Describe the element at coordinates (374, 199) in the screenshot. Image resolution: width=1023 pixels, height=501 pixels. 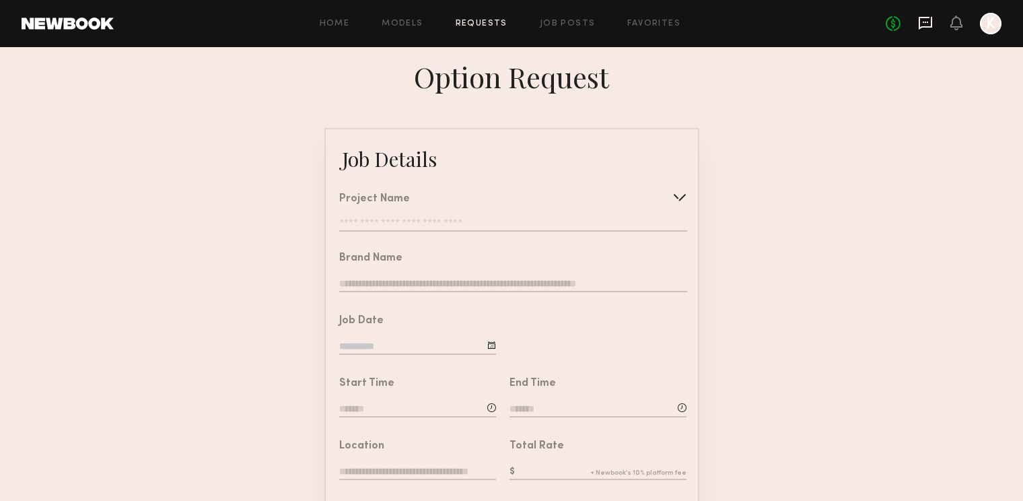
I see `div: Project Name` at that location.